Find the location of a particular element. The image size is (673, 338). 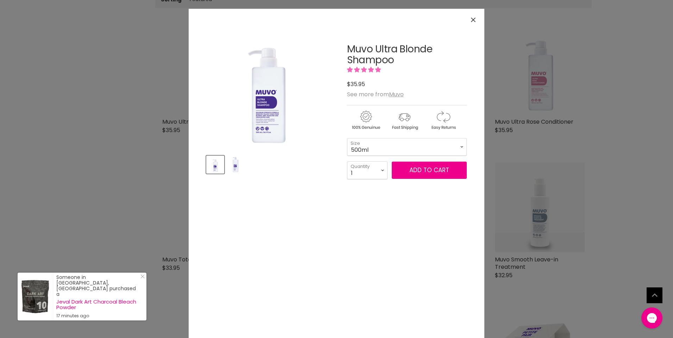

span: 4.89 stars is located at coordinates (364, 70).